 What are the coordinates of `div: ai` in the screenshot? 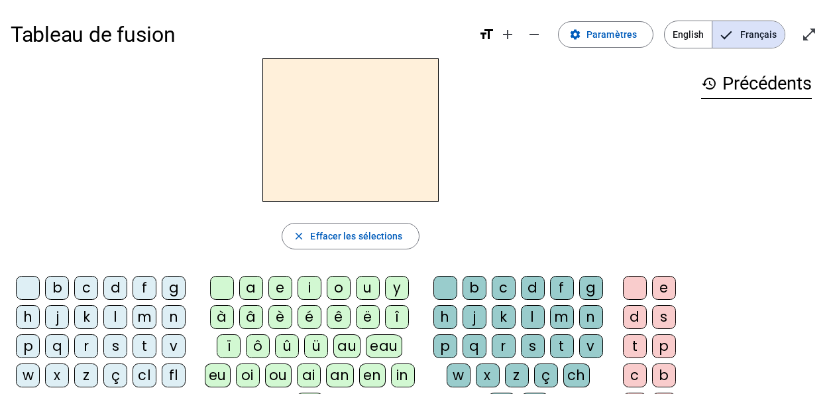 It's located at (309, 375).